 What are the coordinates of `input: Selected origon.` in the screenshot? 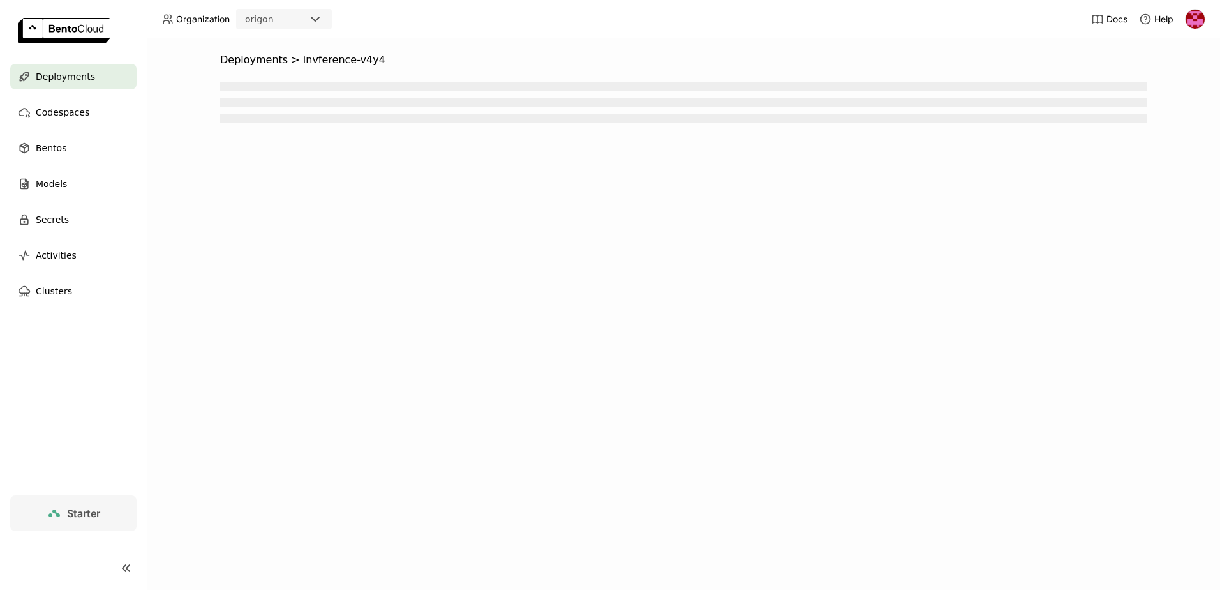 It's located at (276, 20).